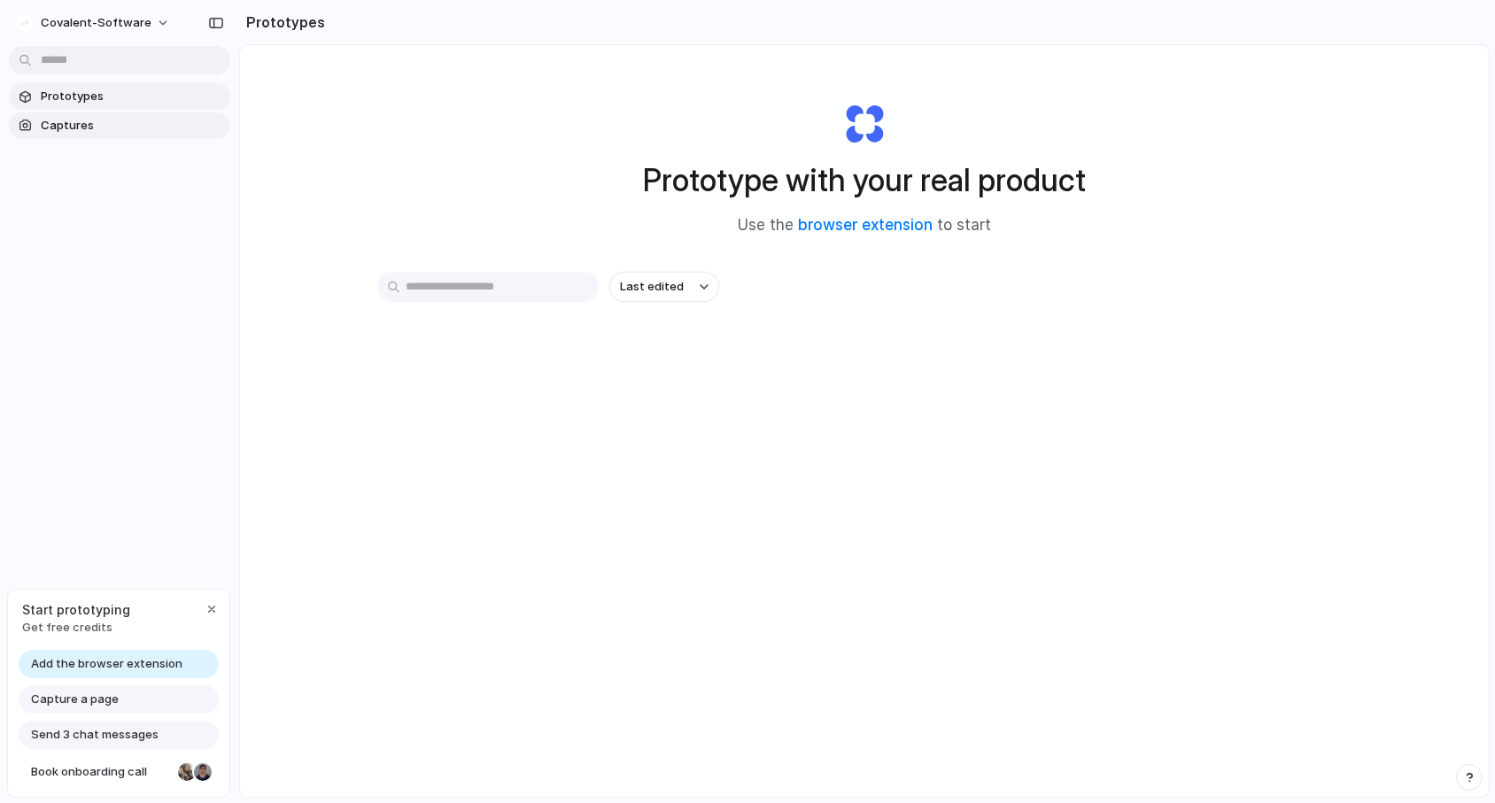 This screenshot has width=1495, height=803. What do you see at coordinates (865, 226) in the screenshot?
I see `span: Use the to start` at bounding box center [865, 226].